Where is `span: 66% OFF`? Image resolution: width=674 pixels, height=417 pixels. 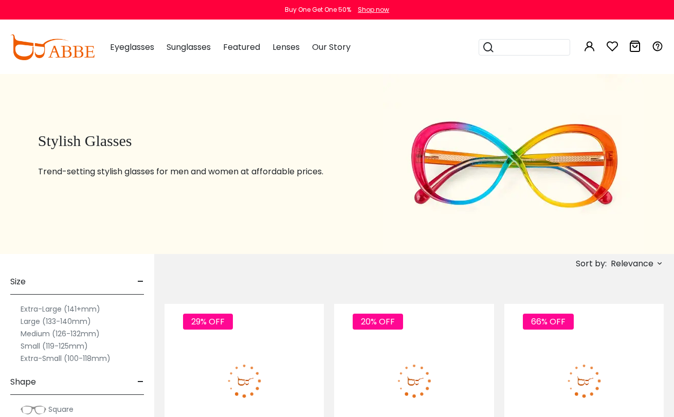 span: 66% OFF is located at coordinates (548, 321).